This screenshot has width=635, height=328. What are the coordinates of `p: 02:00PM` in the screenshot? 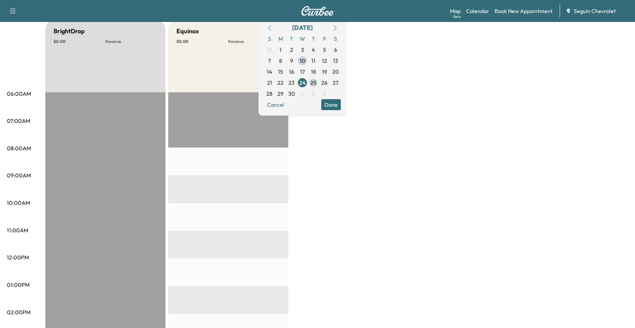 It's located at (19, 313).